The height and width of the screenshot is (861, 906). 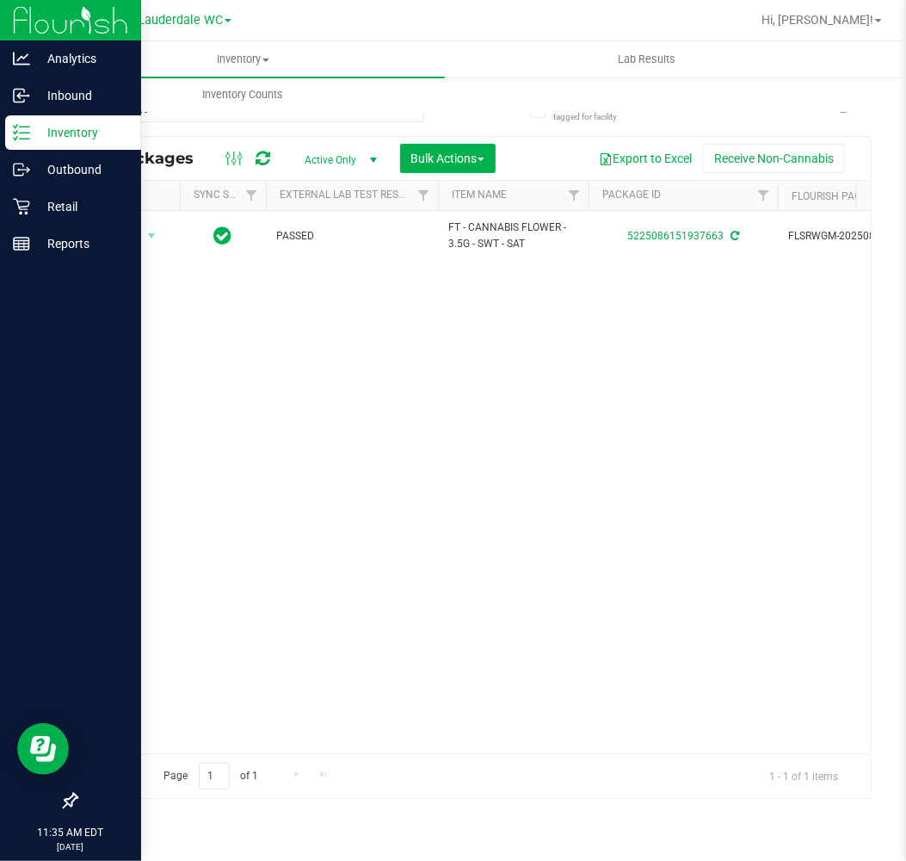 I want to click on a: Flourish Package ID, so click(x=846, y=196).